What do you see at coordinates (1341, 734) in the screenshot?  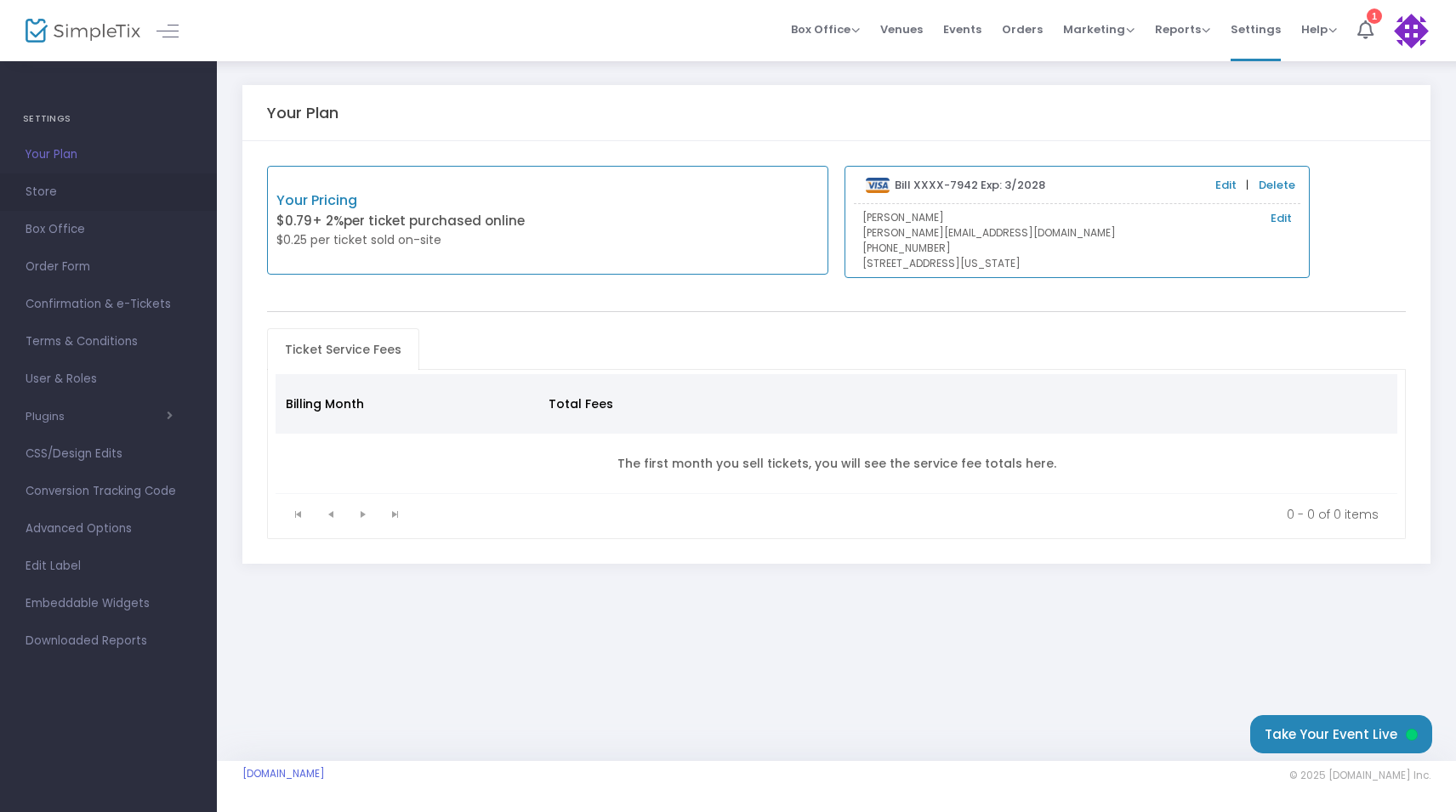 I see `button: Take Your Event Live` at bounding box center [1341, 734].